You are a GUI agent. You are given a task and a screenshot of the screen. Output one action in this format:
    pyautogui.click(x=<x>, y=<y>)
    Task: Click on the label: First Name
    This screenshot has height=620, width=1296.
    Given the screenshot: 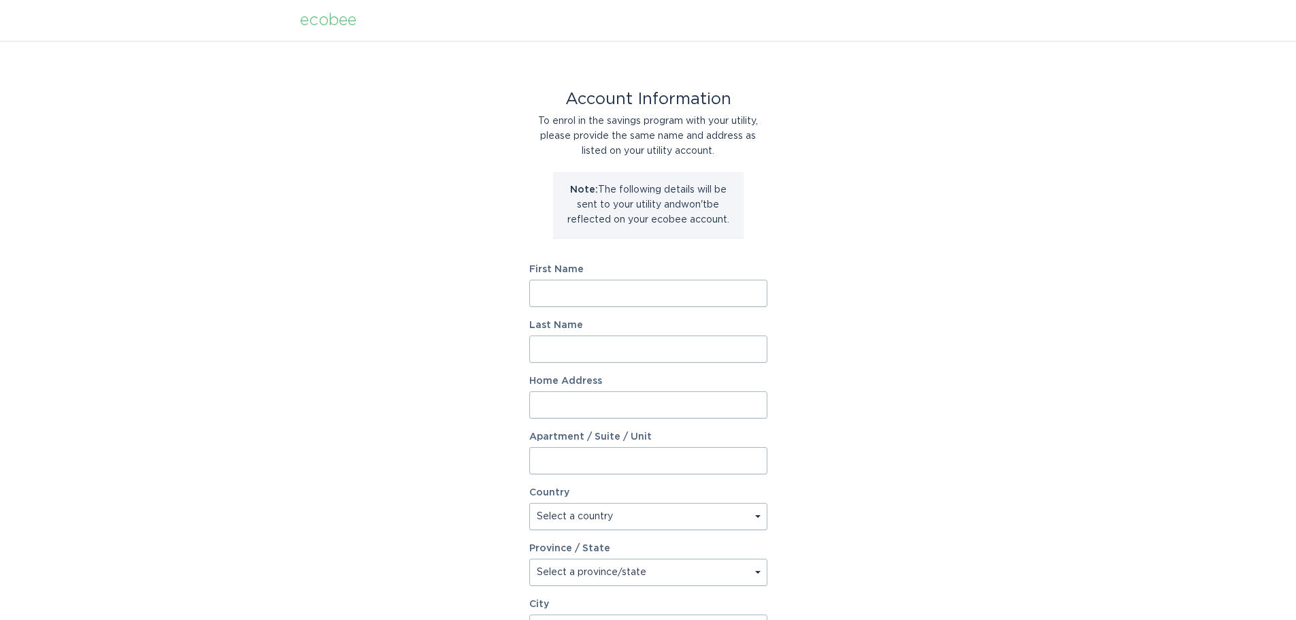 What is the action you would take?
    pyautogui.click(x=648, y=269)
    